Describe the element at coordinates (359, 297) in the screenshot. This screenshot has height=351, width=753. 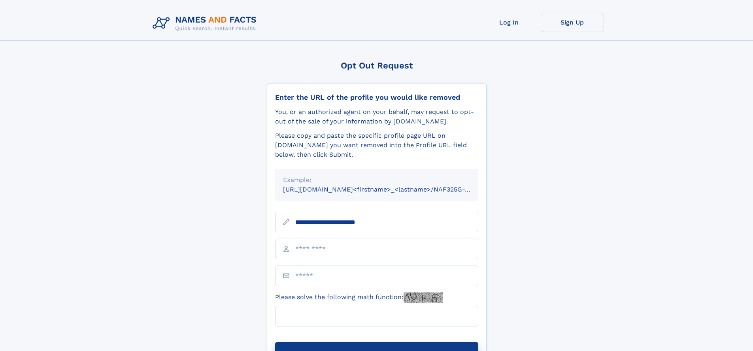
I see `label: Please solve the following math function:` at that location.